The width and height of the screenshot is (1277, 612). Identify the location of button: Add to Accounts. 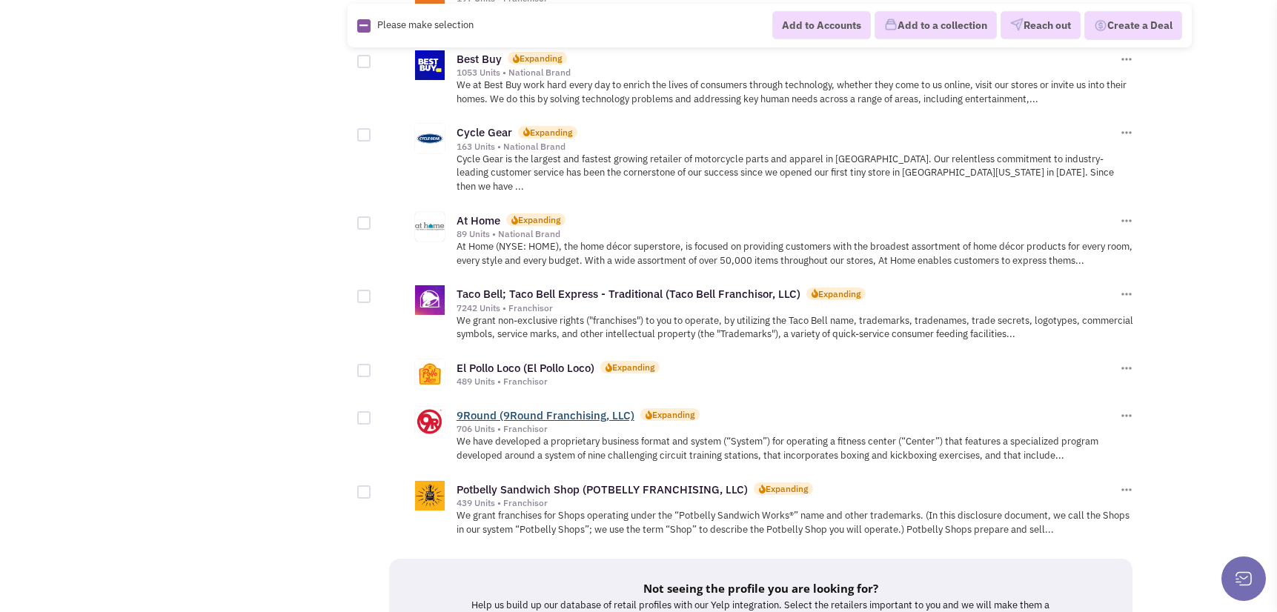
(821, 25).